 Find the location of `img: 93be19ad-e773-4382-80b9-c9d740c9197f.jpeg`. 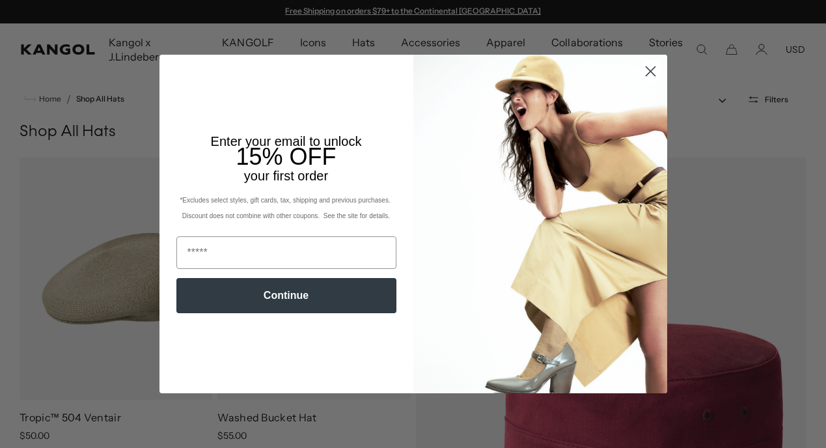

img: 93be19ad-e773-4382-80b9-c9d740c9197f.jpeg is located at coordinates (540, 224).